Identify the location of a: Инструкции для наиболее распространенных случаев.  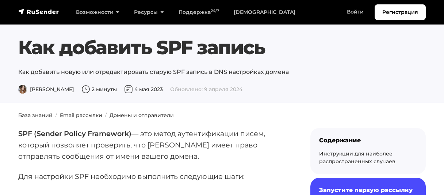
(357, 157).